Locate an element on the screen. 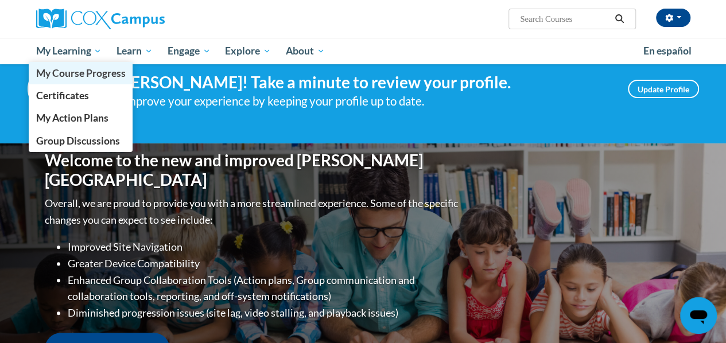  a: Certificates is located at coordinates (81, 95).